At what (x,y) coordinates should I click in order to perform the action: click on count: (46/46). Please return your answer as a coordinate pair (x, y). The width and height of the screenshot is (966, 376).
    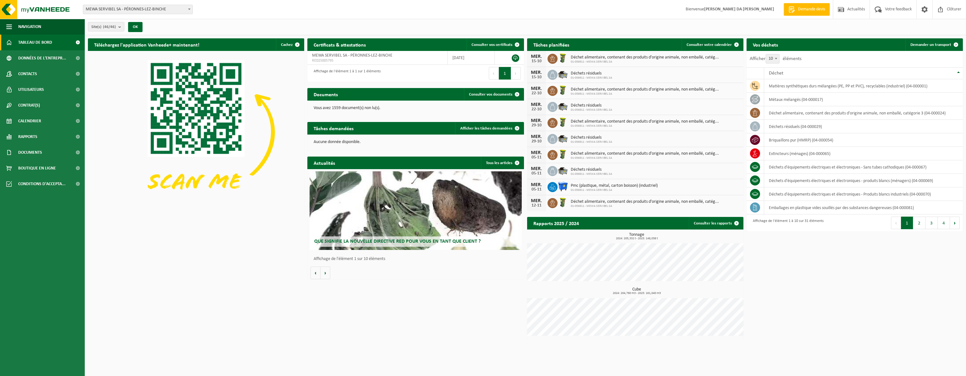
    Looking at the image, I should click on (109, 27).